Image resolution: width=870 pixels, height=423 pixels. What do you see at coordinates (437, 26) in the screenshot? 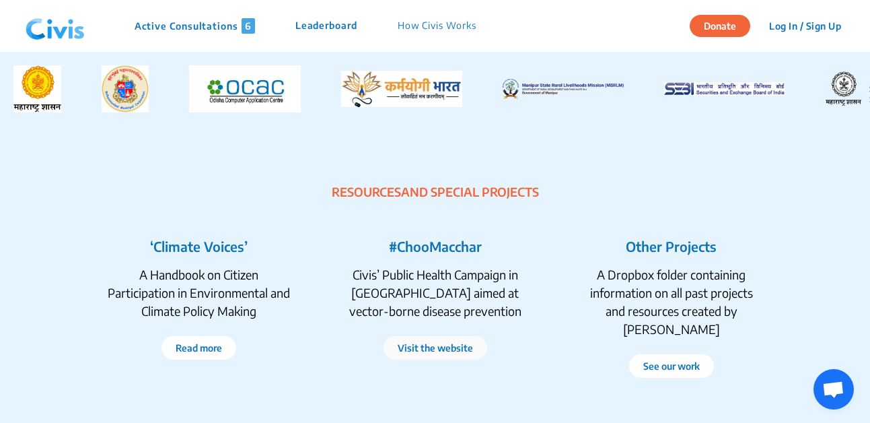
I see `p: How Civis Works` at bounding box center [437, 26].